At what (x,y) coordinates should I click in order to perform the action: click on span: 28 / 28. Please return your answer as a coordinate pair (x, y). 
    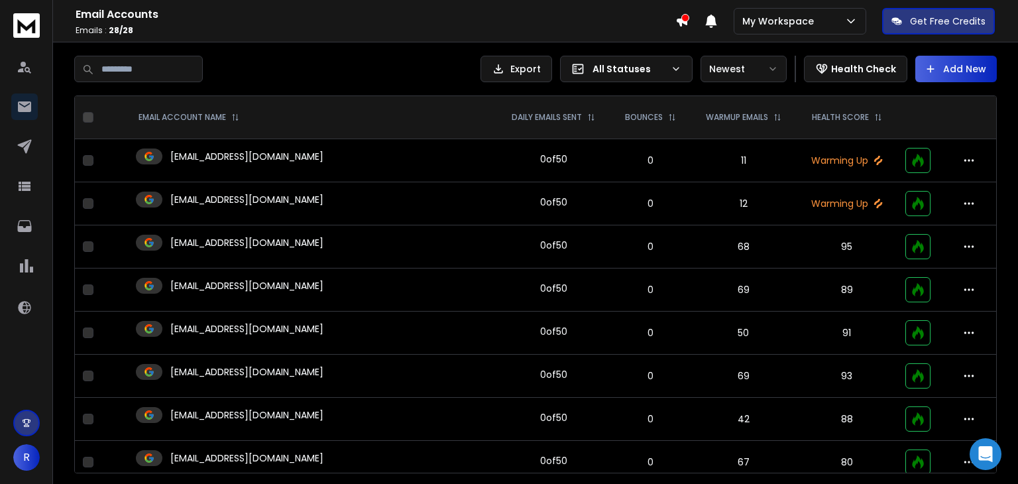
    Looking at the image, I should click on (121, 30).